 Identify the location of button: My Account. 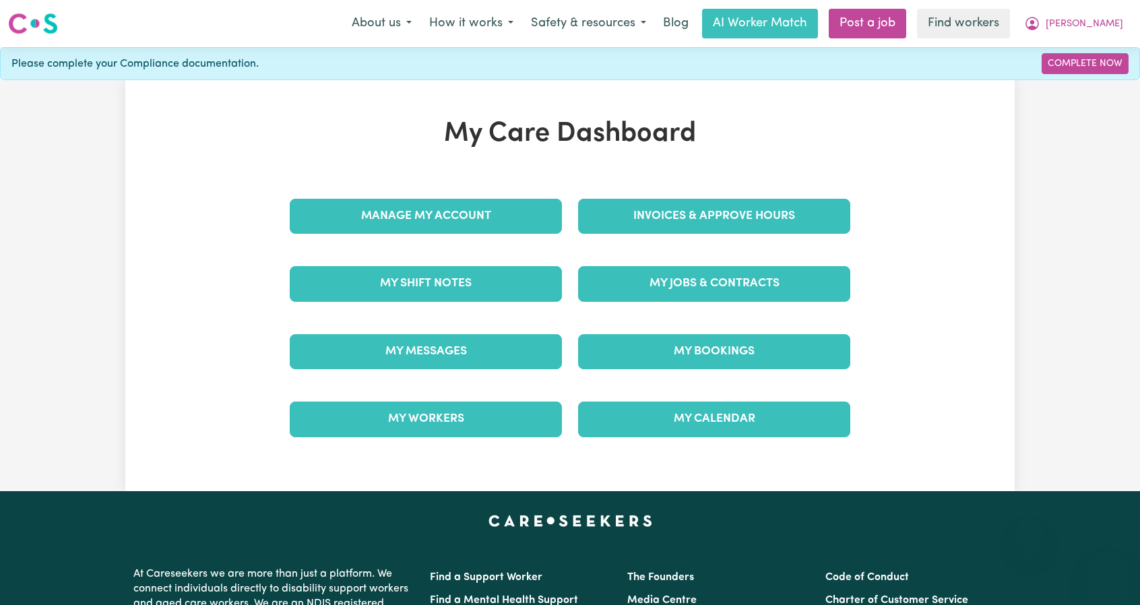
(1073, 24).